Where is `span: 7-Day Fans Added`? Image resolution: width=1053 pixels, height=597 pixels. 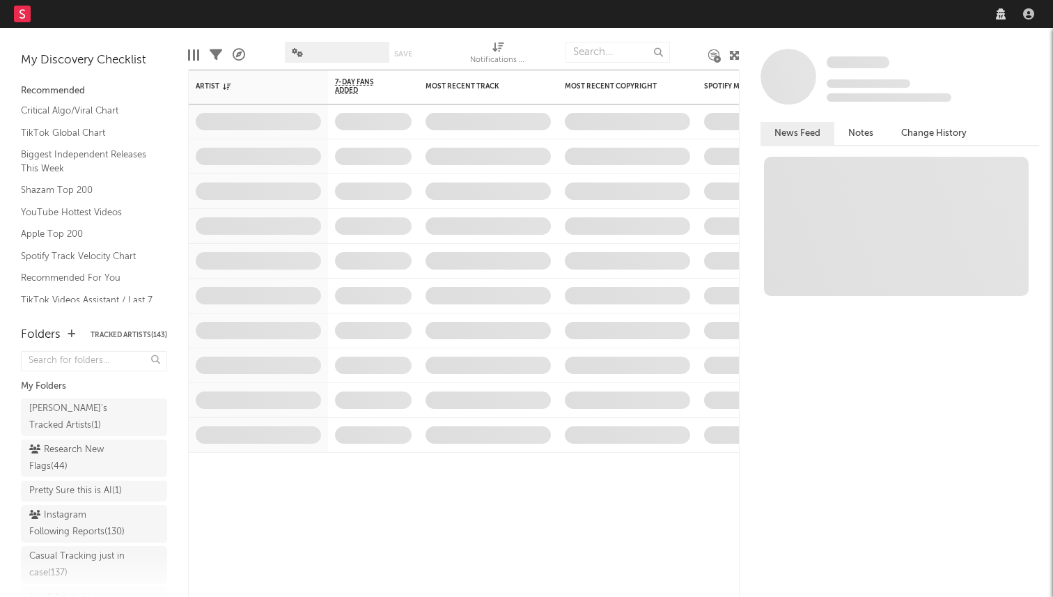
span: 7-Day Fans Added is located at coordinates (363, 86).